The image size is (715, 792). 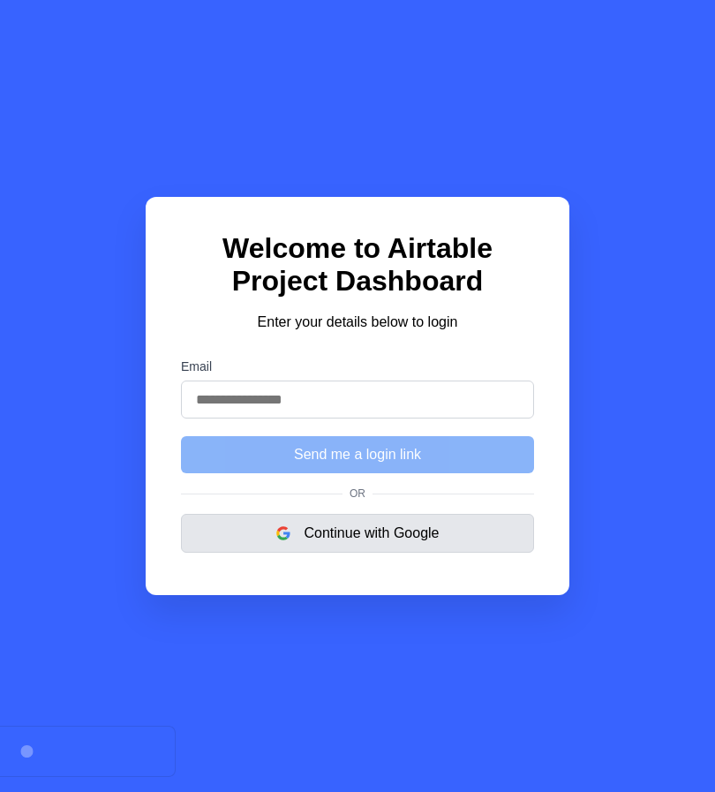 I want to click on button: Continue with Google, so click(x=358, y=533).